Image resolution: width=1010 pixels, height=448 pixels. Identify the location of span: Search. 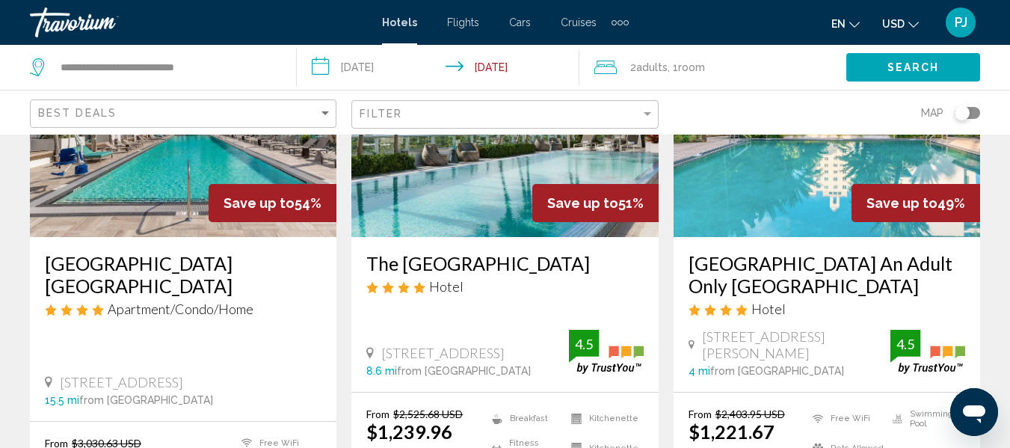
(914, 68).